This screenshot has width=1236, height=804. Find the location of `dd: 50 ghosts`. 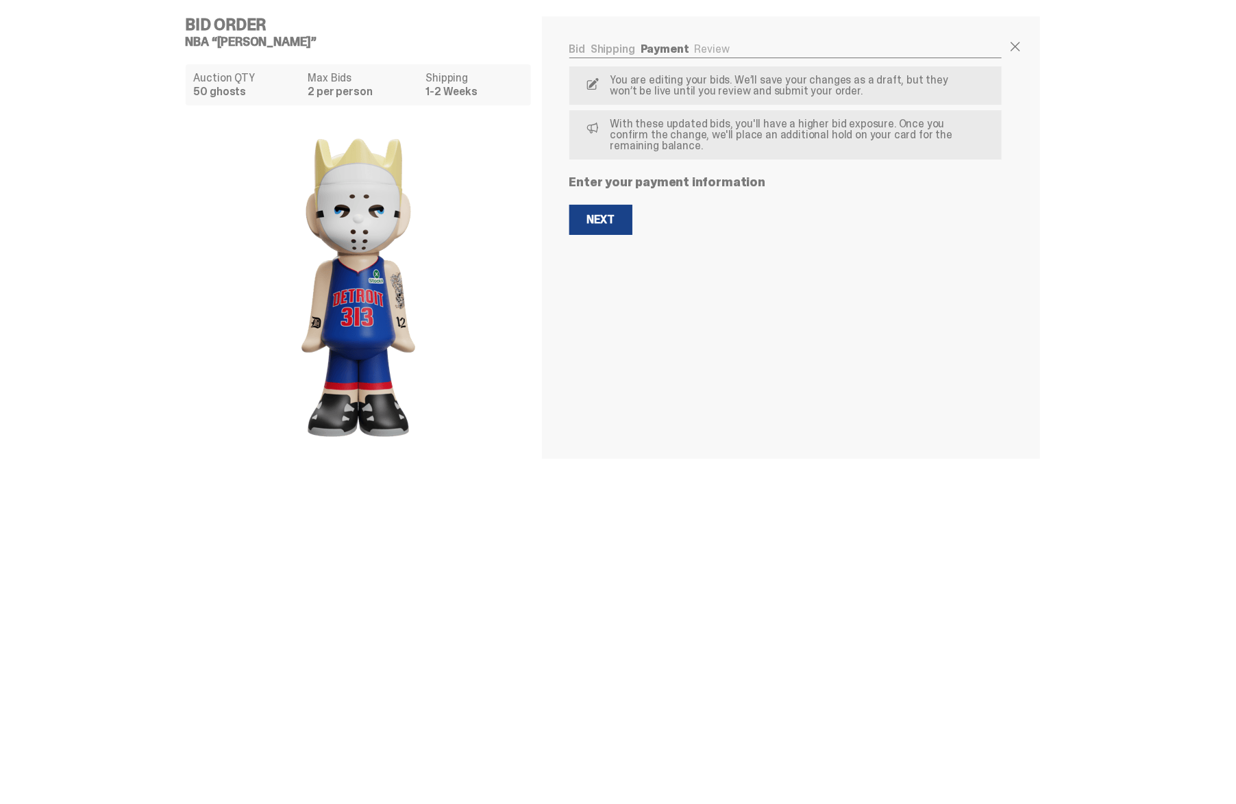

dd: 50 ghosts is located at coordinates (247, 92).